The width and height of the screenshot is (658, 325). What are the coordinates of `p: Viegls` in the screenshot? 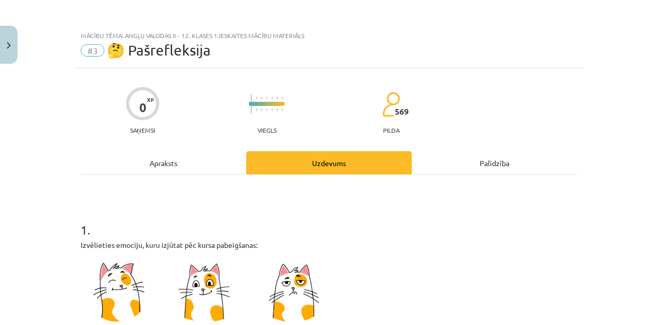 It's located at (267, 130).